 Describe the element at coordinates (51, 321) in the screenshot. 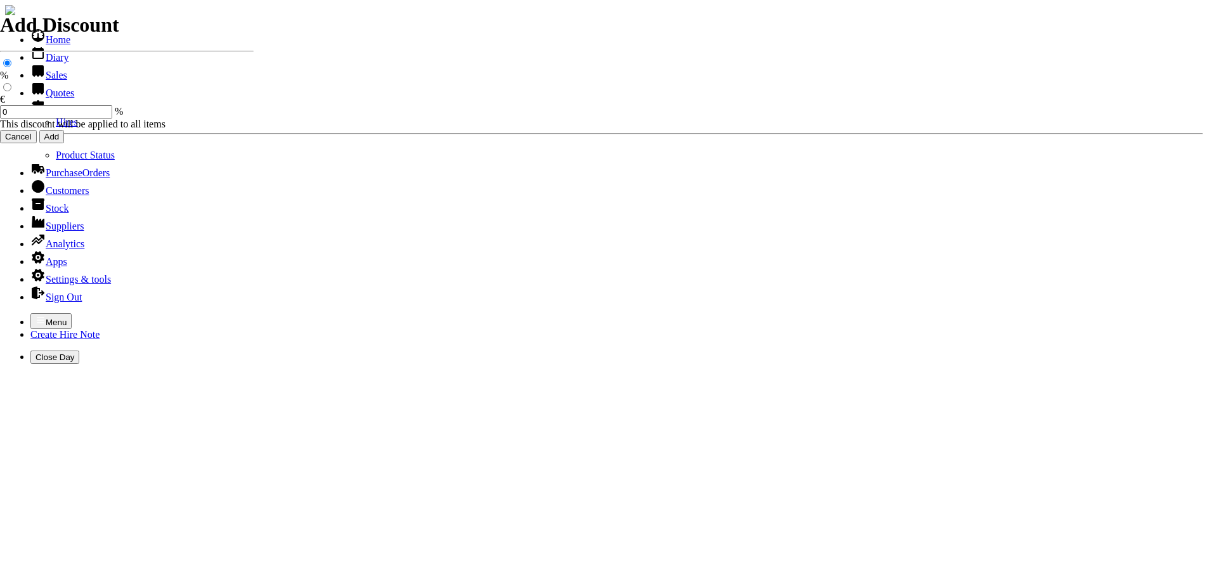

I see `button: Menu` at that location.